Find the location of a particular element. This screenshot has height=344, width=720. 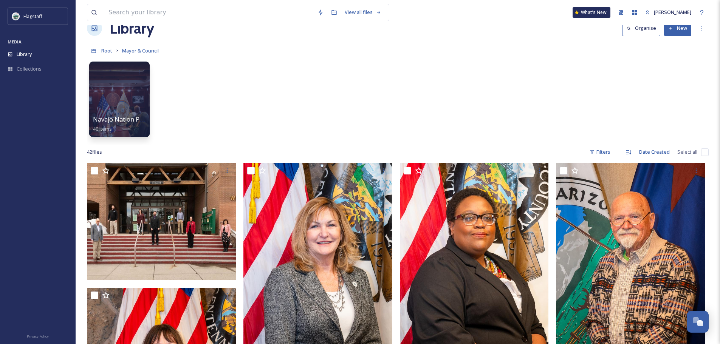

a: Library is located at coordinates (132, 28).